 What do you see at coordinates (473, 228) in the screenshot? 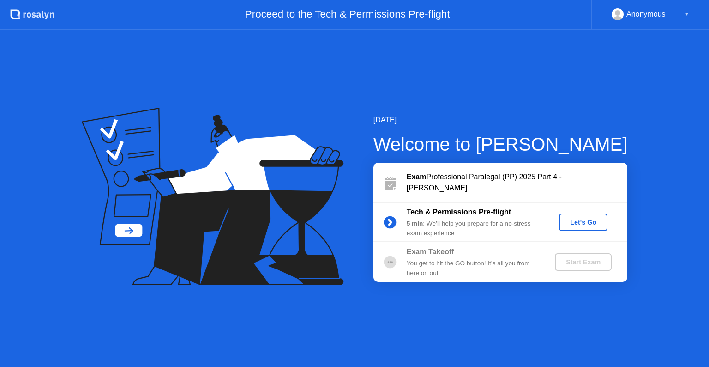
I see `div: : We’ll help you prepare for a no-stress exam experience` at bounding box center [473, 228].